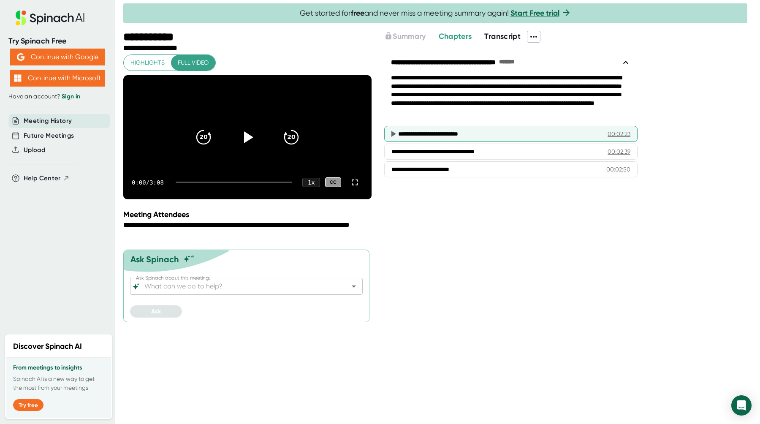 The width and height of the screenshot is (760, 424). What do you see at coordinates (311, 182) in the screenshot?
I see `div: 1 x` at bounding box center [311, 182].